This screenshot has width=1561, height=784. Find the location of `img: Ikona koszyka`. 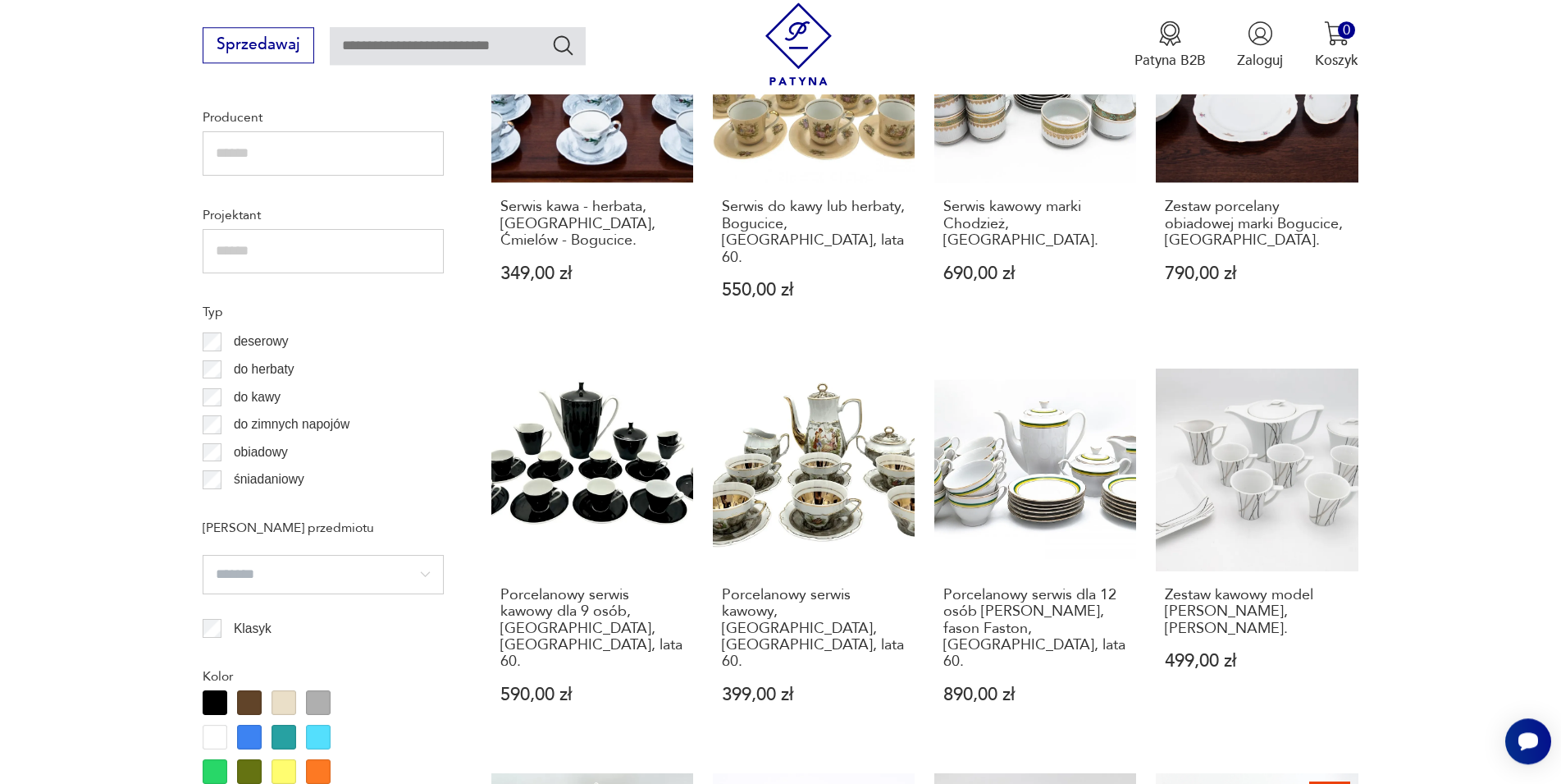

img: Ikona koszyka is located at coordinates (1337, 33).